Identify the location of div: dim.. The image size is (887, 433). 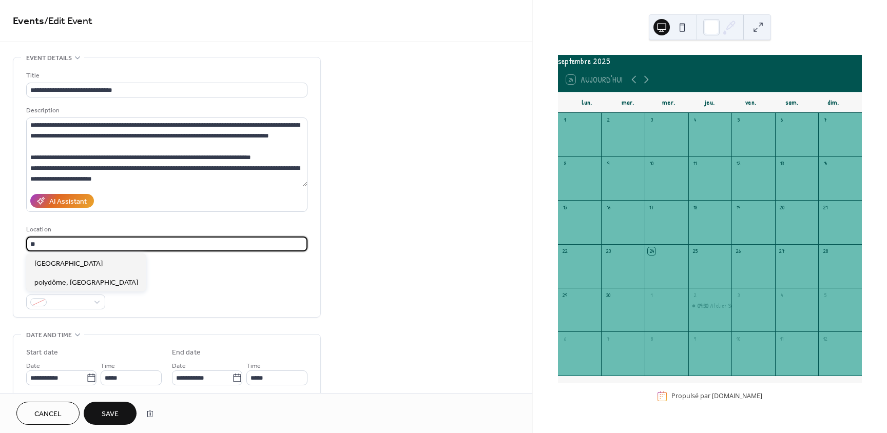
(833, 103).